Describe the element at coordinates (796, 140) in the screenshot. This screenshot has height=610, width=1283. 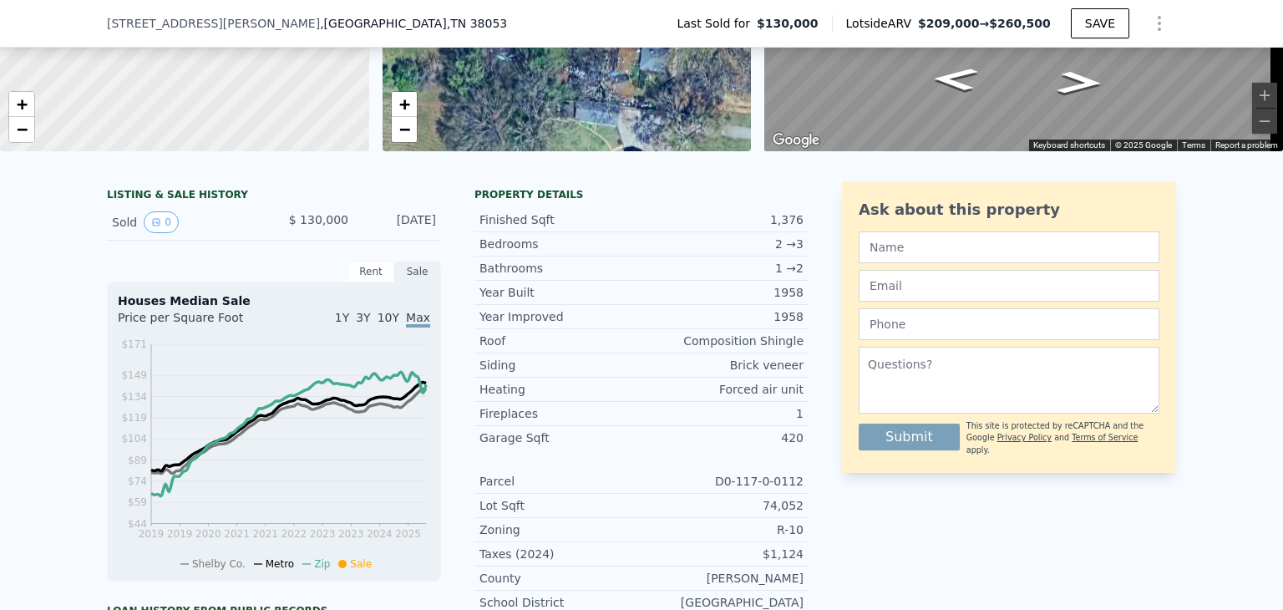
I see `img: Google` at that location.